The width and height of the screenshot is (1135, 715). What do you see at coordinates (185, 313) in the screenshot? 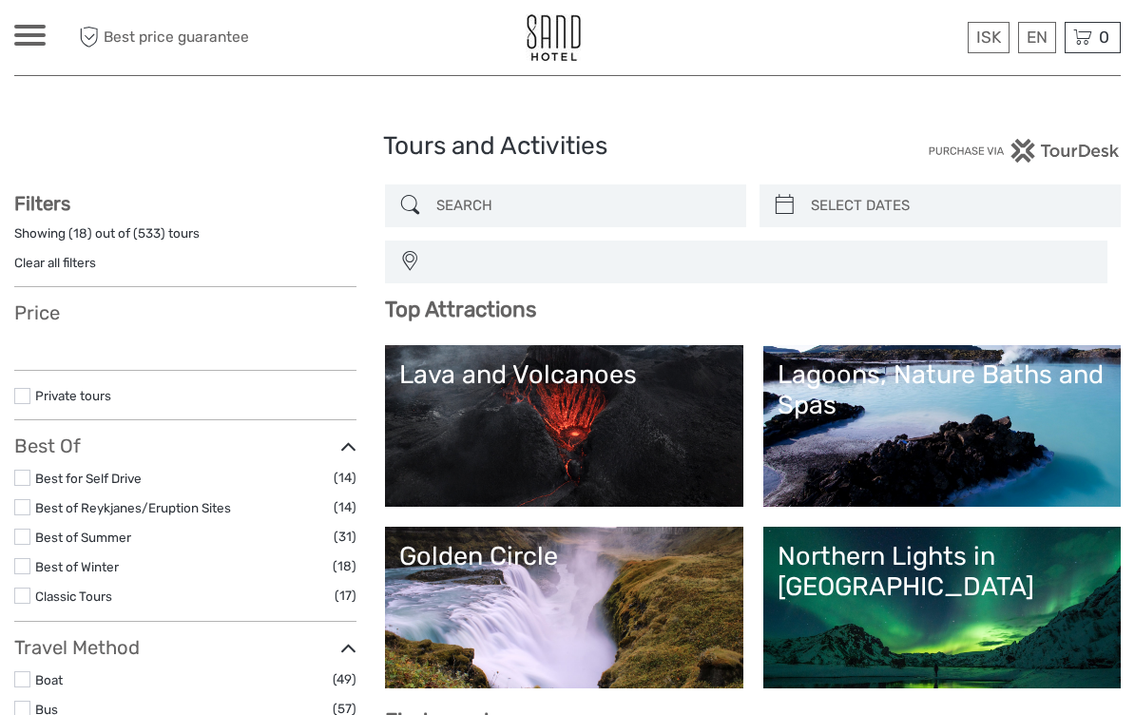
I see `h3: Price` at bounding box center [185, 313].